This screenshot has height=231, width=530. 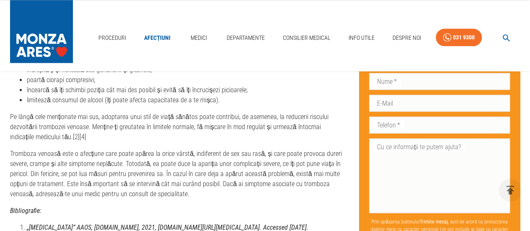 What do you see at coordinates (198, 38) in the screenshot?
I see `a: Medici` at bounding box center [198, 38].